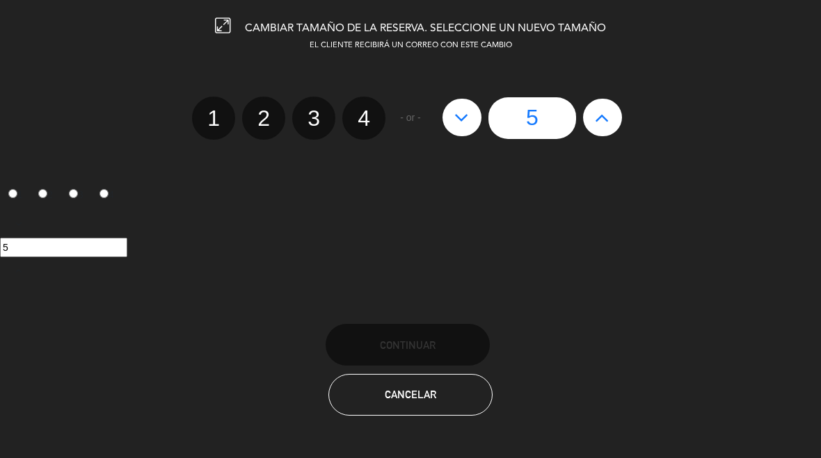 The height and width of the screenshot is (458, 821). I want to click on input: 2, so click(42, 193).